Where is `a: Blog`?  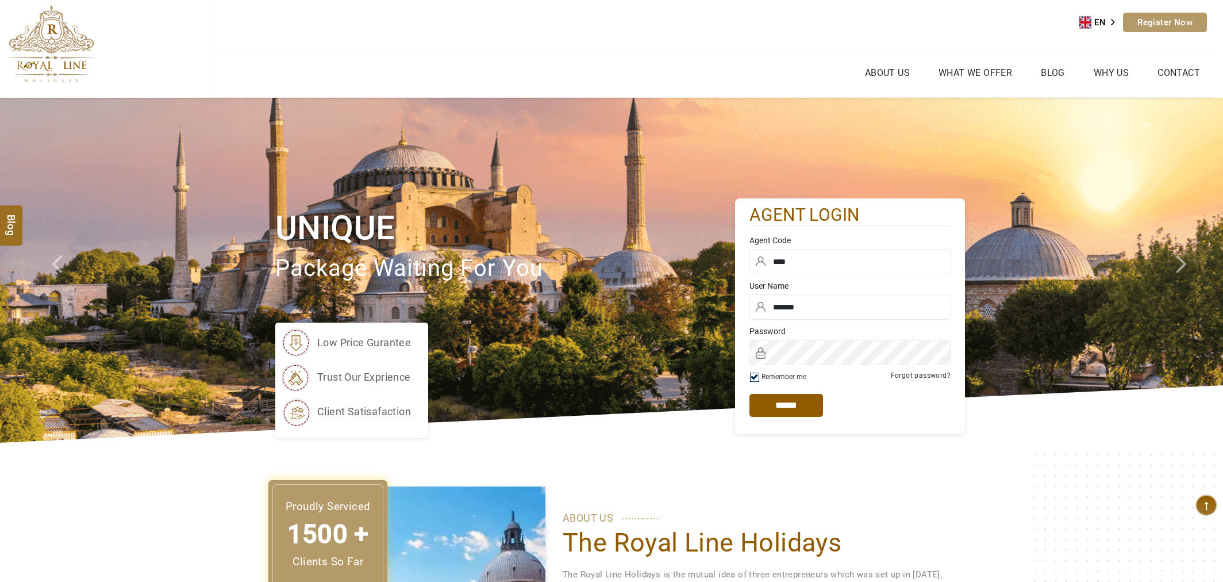 a: Blog is located at coordinates (1053, 72).